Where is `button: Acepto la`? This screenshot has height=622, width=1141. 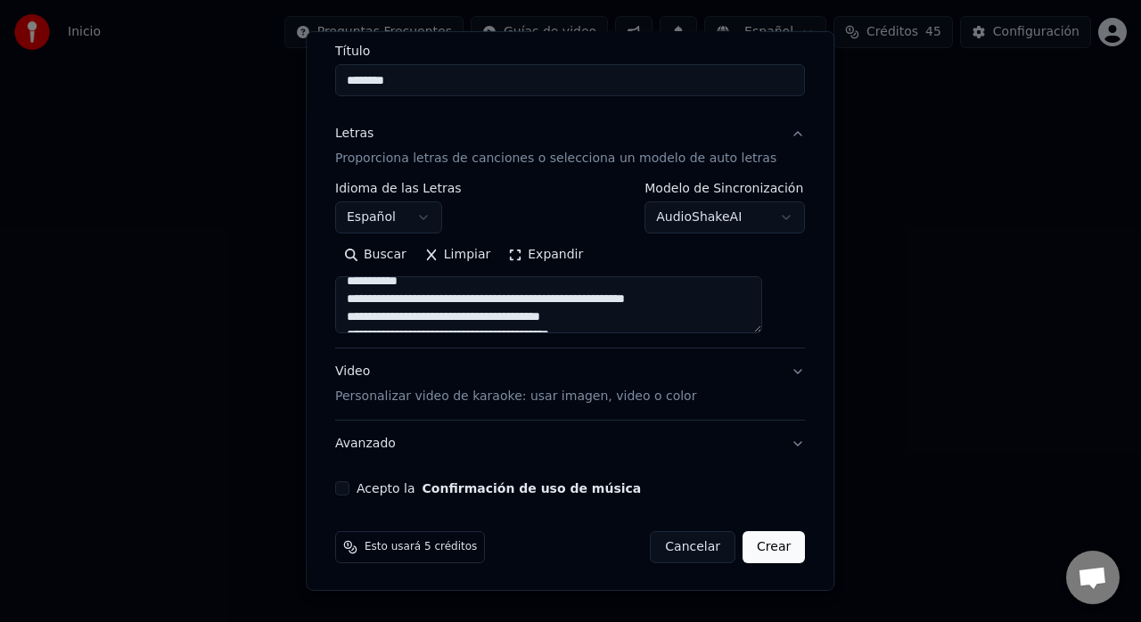 button: Acepto la is located at coordinates (532, 489).